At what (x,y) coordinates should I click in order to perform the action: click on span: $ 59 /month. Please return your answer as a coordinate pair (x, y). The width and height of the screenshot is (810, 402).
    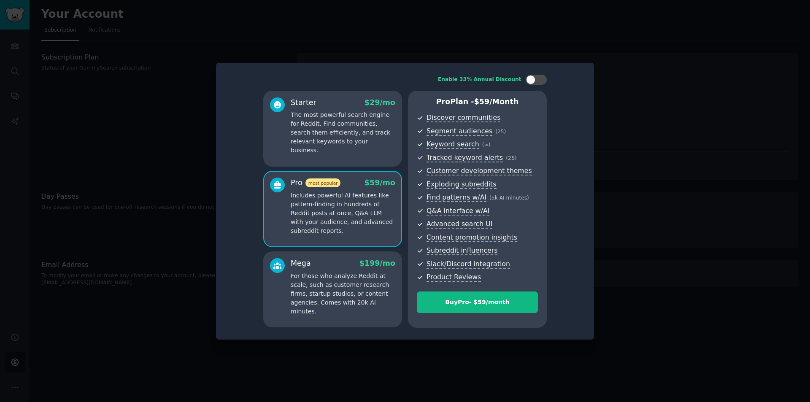
    Looking at the image, I should click on (496, 102).